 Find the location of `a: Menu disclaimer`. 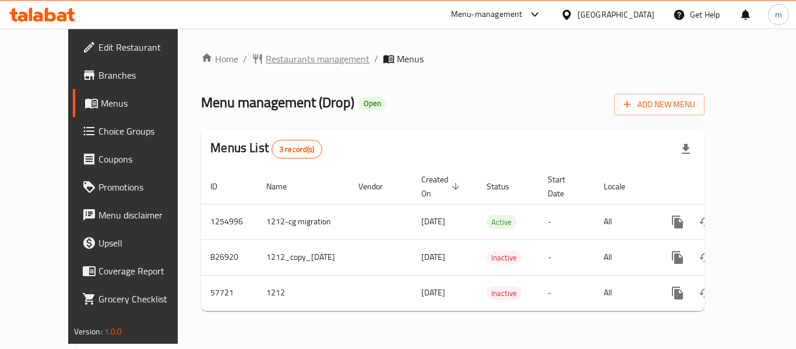

a: Menu disclaimer is located at coordinates (137, 215).